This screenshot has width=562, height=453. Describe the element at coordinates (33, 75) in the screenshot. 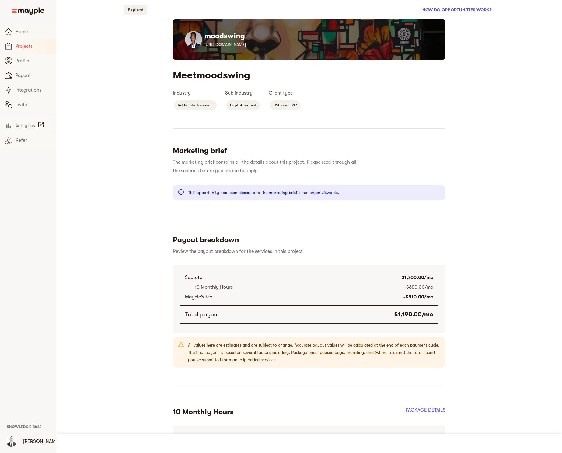

I see `span: Payout` at that location.